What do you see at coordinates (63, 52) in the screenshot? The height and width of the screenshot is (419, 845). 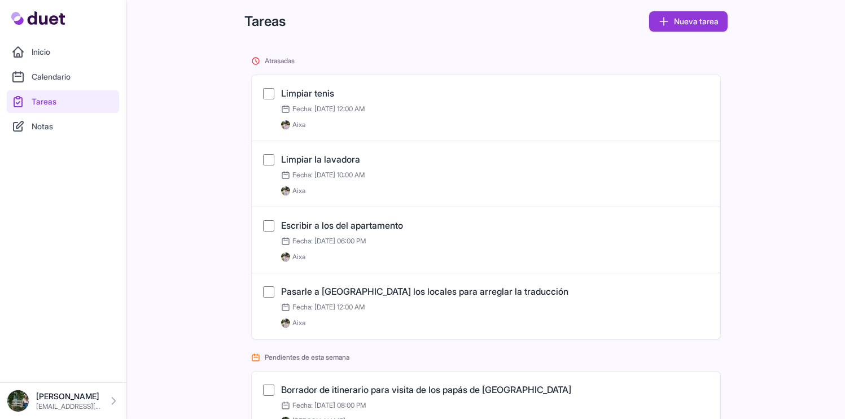 I see `a: Inicio` at bounding box center [63, 52].